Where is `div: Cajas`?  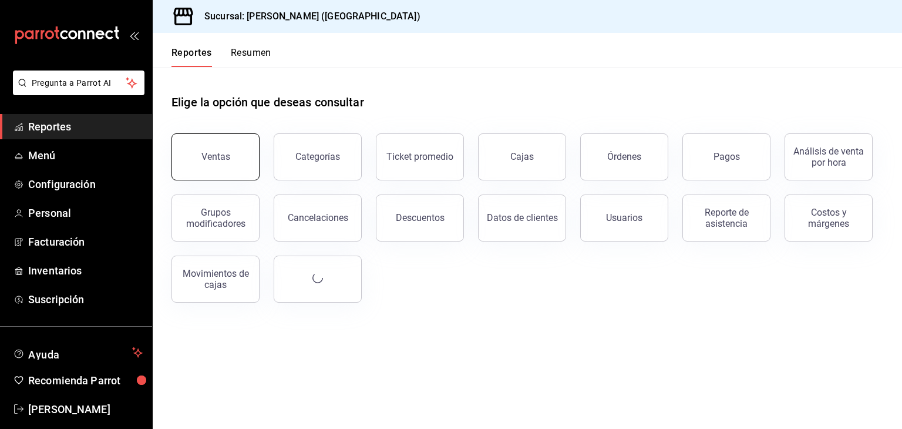
div: Cajas is located at coordinates (522, 157).